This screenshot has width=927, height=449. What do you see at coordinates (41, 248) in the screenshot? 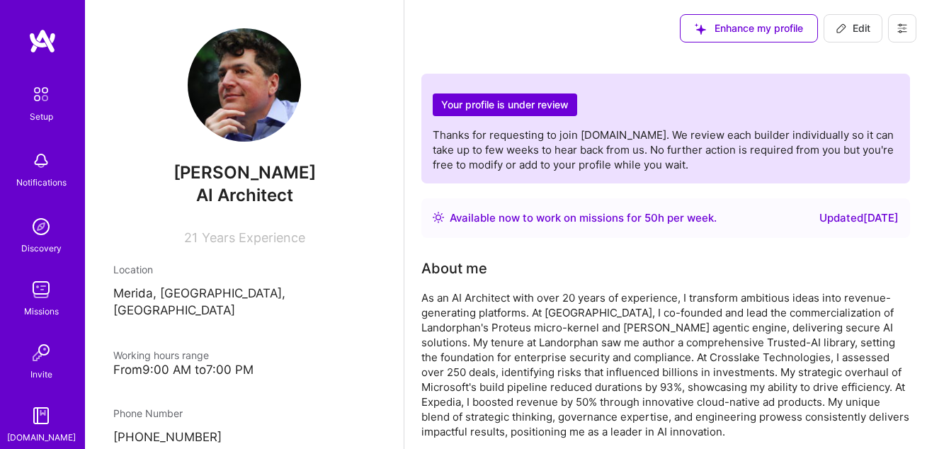
I see `div: Discovery` at bounding box center [41, 248].